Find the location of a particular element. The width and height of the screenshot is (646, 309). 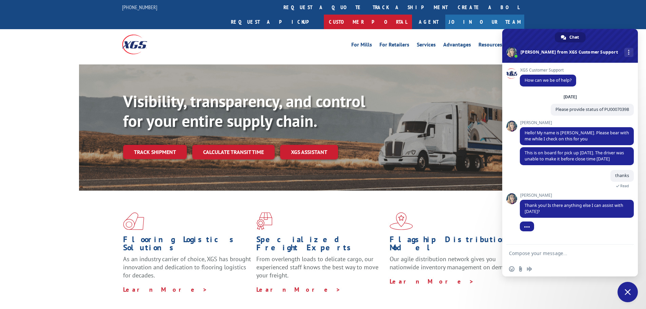

a: Resources is located at coordinates (490, 46).